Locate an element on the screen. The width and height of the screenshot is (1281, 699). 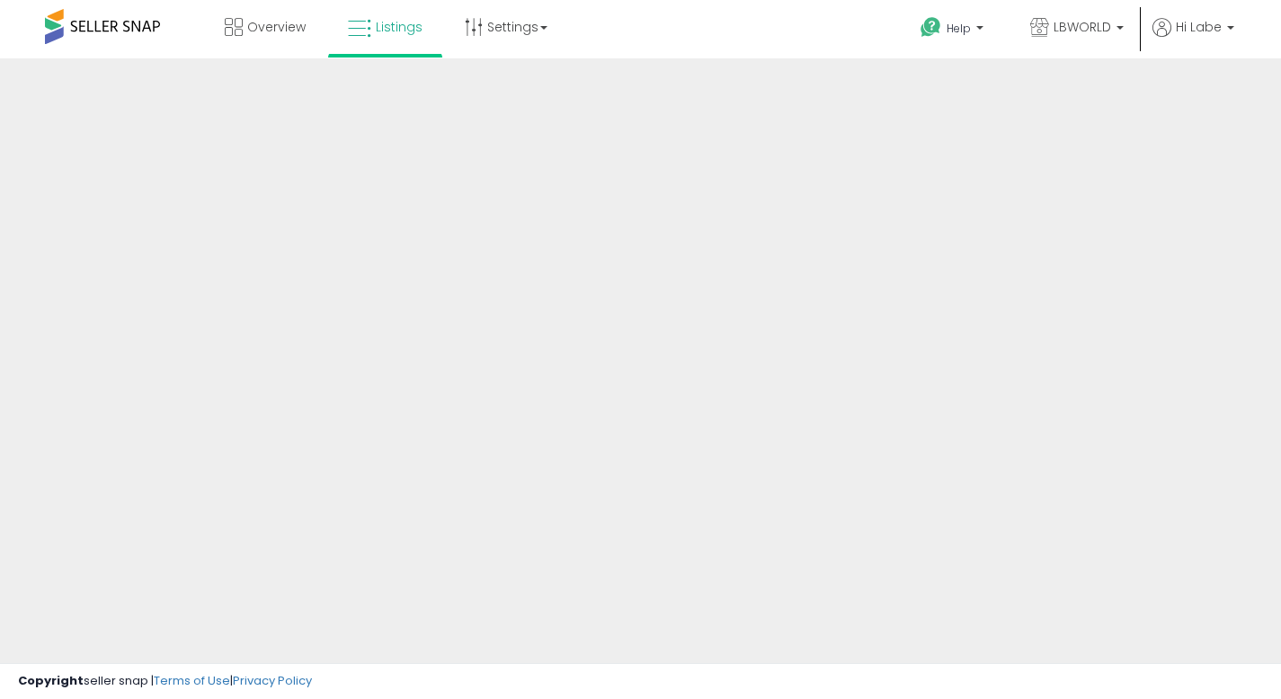
span: Overview is located at coordinates (276, 27).